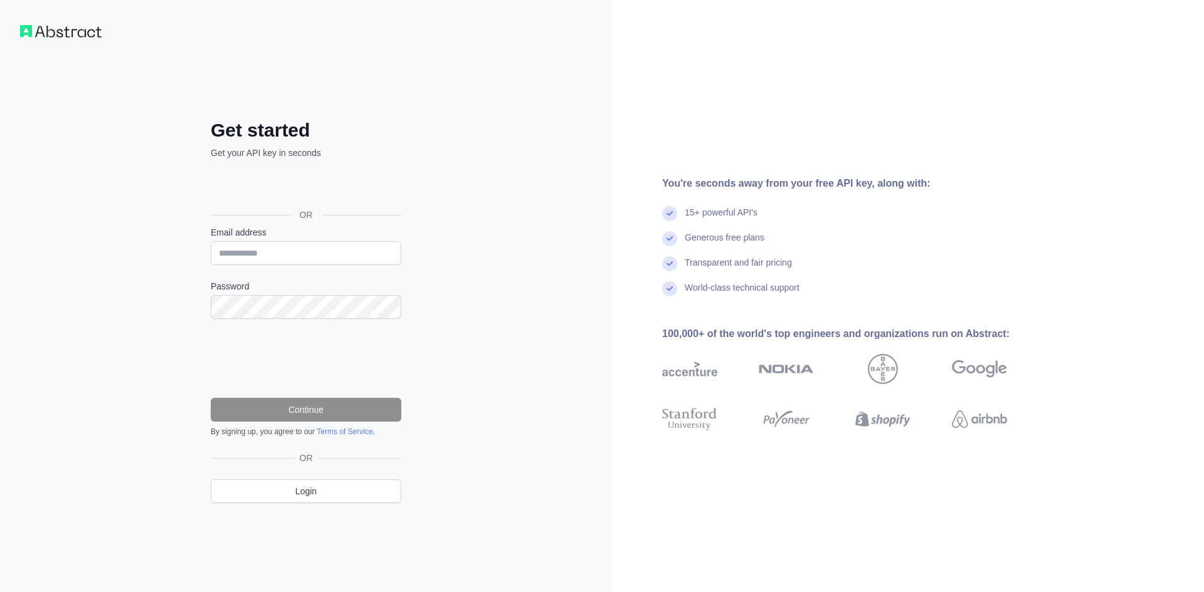 Image resolution: width=1204 pixels, height=592 pixels. Describe the element at coordinates (306, 233) in the screenshot. I see `label: Email address` at that location.